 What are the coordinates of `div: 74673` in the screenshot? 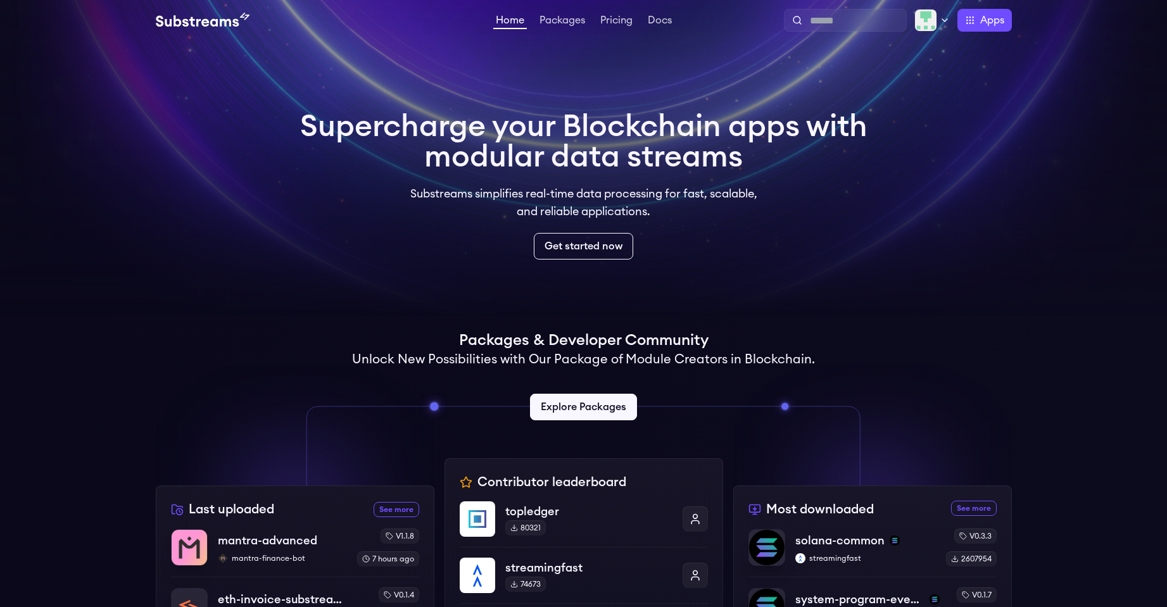 It's located at (526, 585).